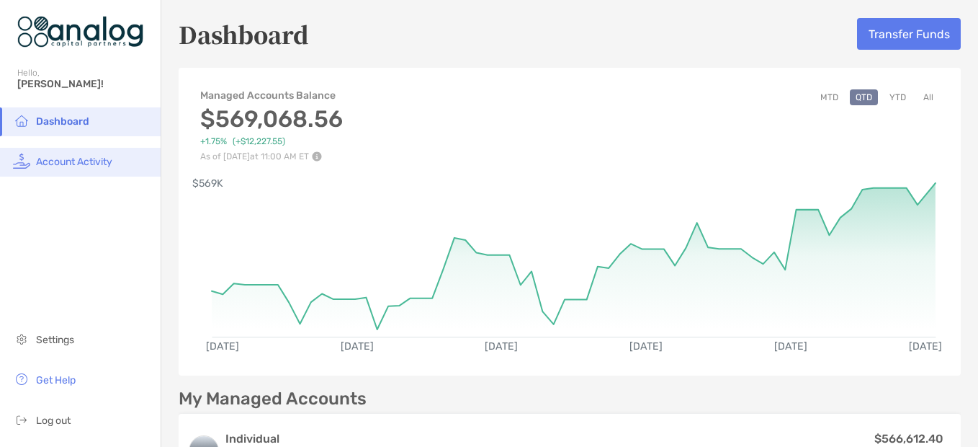 This screenshot has height=447, width=978. What do you see at coordinates (272, 95) in the screenshot?
I see `h4: Managed Accounts Balance` at bounding box center [272, 95].